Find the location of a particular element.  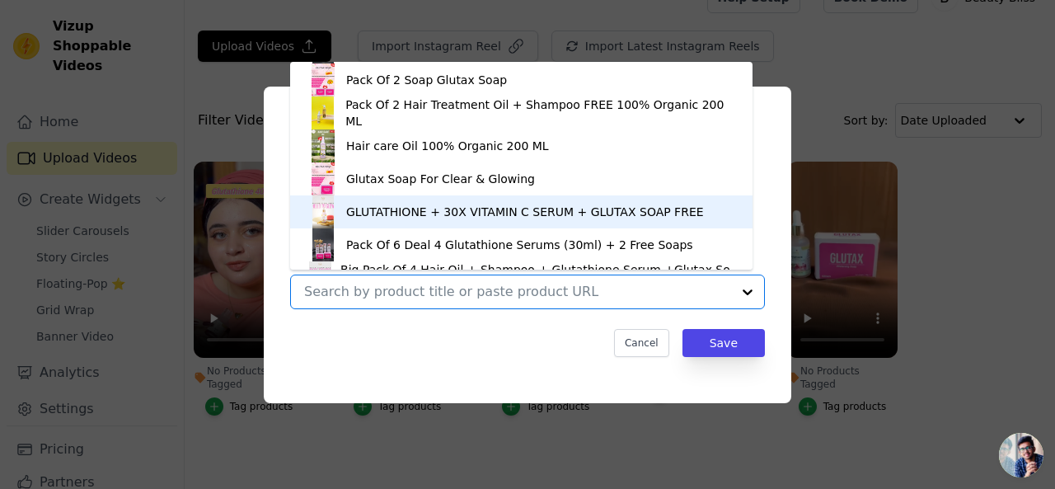

div: Big Pack Of 4 Hair Oil + Shampoo + Glutathione Serum +Glutax Soap Beauty Deal is located at coordinates (538, 278).